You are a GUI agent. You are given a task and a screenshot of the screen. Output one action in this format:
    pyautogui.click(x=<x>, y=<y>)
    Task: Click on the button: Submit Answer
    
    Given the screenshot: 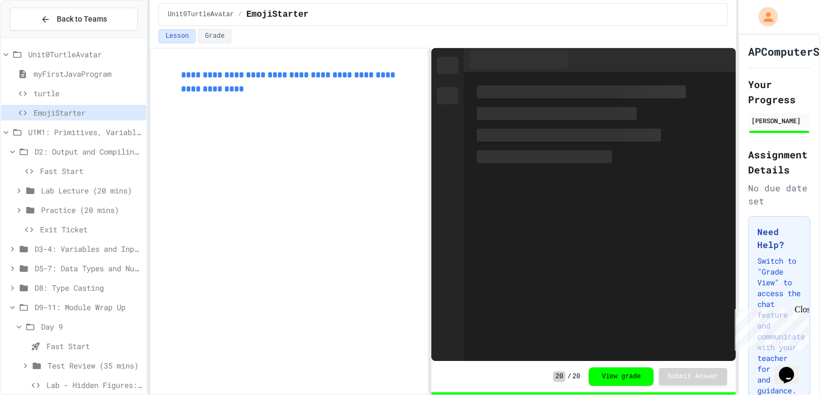 What is the action you would take?
    pyautogui.click(x=693, y=377)
    